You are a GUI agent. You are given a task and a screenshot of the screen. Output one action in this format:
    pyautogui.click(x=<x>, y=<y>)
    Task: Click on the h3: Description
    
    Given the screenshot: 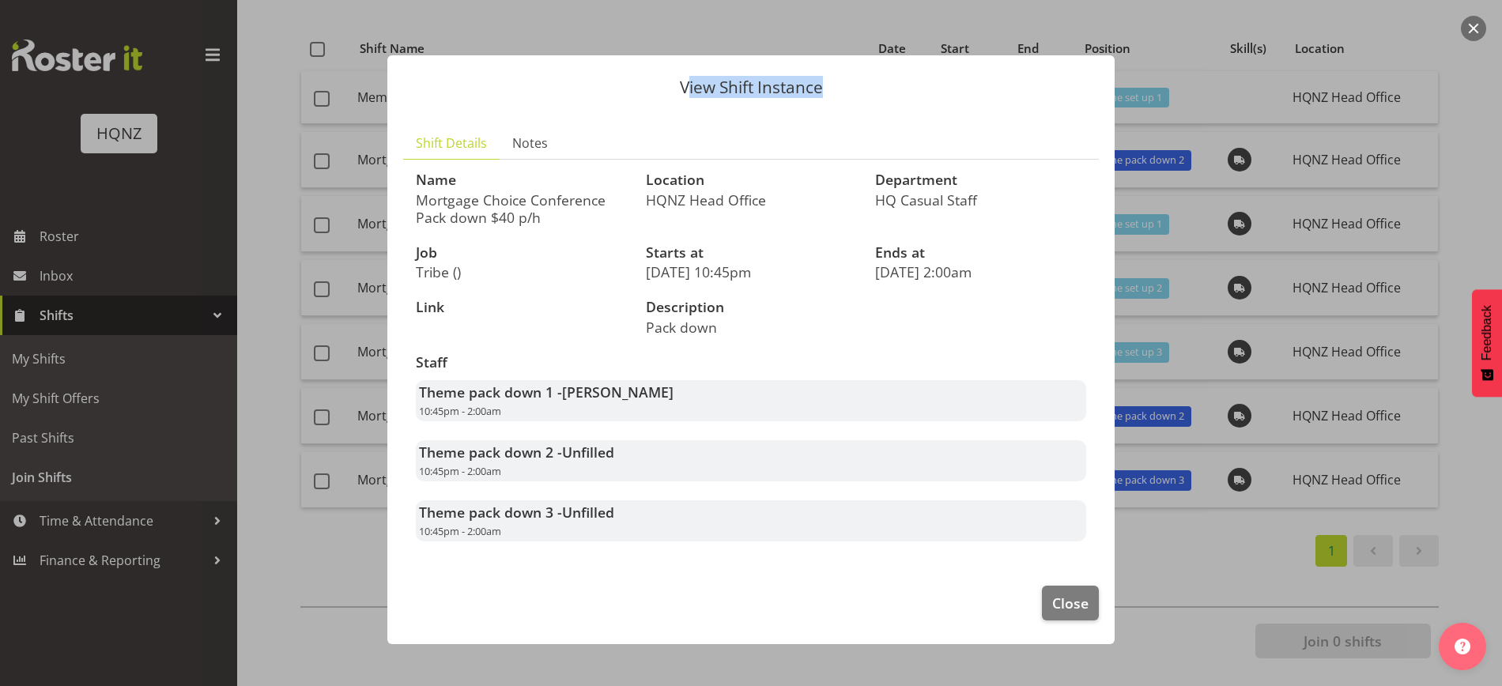 What is the action you would take?
    pyautogui.click(x=808, y=307)
    